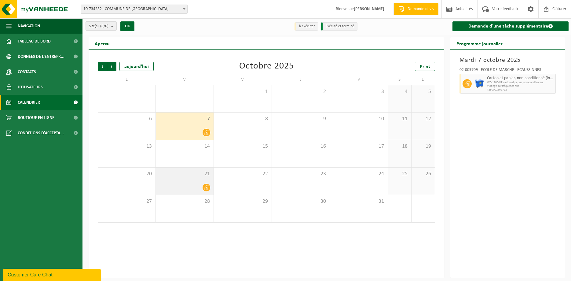  I want to click on span: Utilisateurs, so click(30, 87).